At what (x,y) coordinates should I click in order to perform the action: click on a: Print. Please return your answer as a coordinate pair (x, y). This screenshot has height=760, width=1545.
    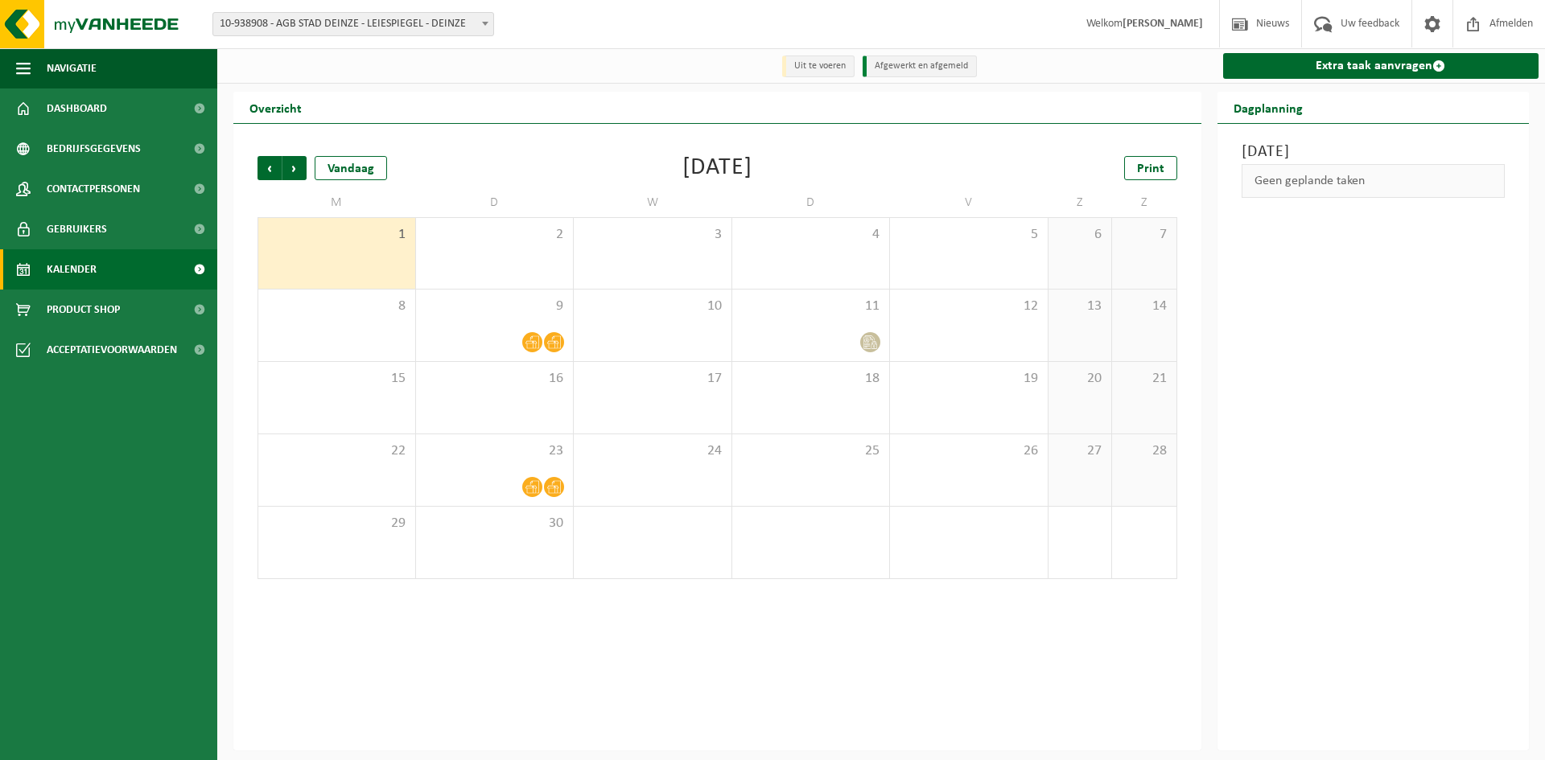
    Looking at the image, I should click on (1151, 168).